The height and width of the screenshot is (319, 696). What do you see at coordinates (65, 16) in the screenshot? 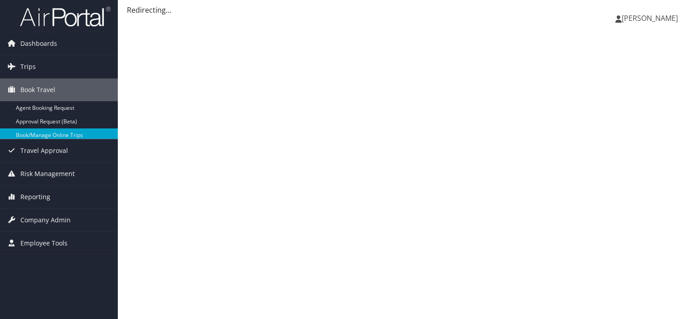
I see `img: airportal-logo.png` at bounding box center [65, 16].